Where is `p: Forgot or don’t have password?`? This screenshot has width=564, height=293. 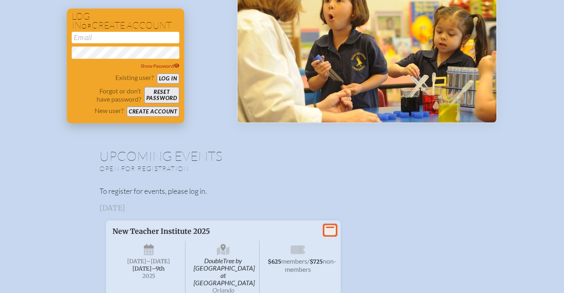 p: Forgot or don’t have password? is located at coordinates (106, 95).